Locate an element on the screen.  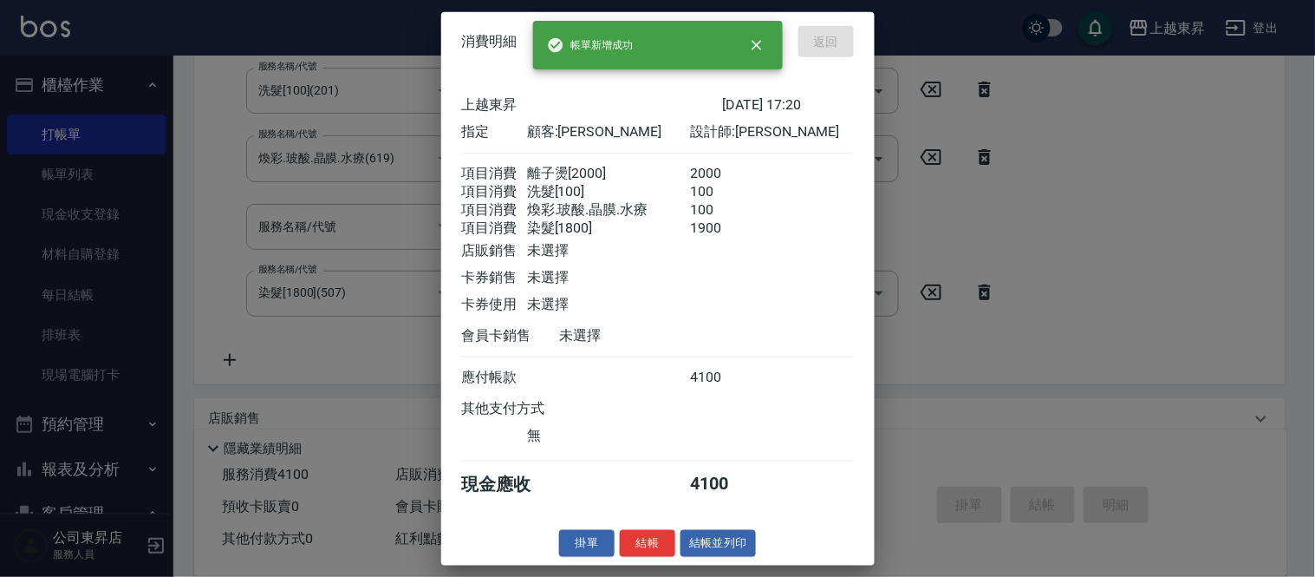
div: 店販銷售 is located at coordinates (494, 251).